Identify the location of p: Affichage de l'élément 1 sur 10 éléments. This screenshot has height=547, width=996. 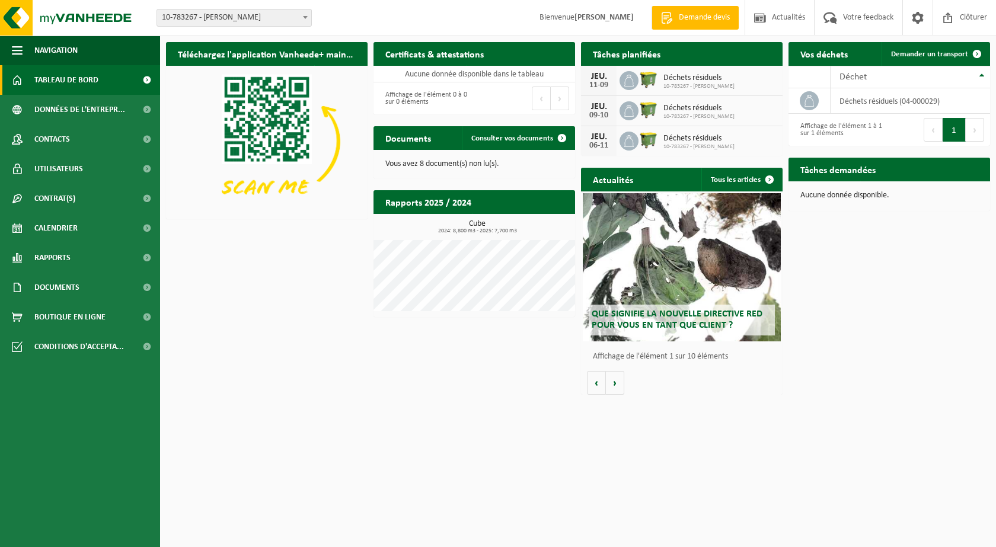
(685, 357).